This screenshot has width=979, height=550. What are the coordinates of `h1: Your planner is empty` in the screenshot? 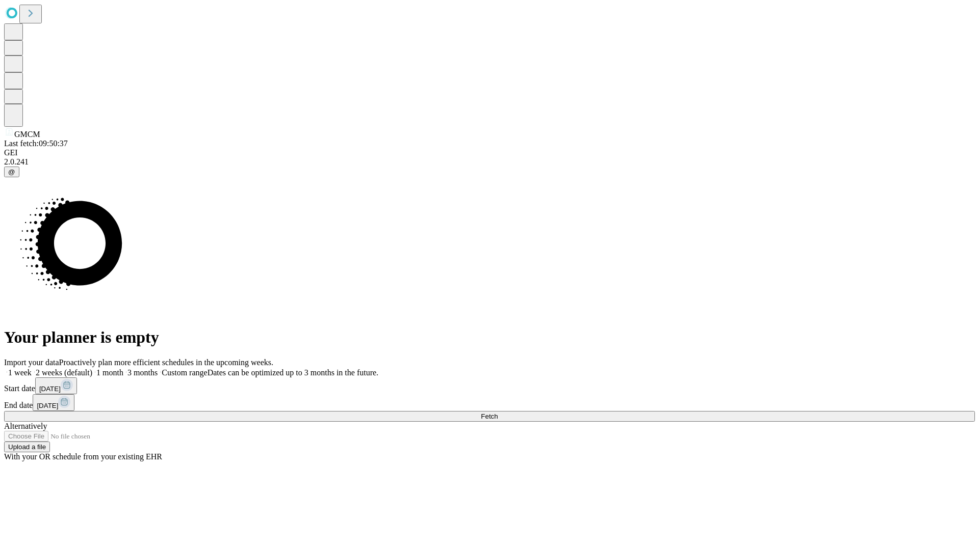 It's located at (489, 337).